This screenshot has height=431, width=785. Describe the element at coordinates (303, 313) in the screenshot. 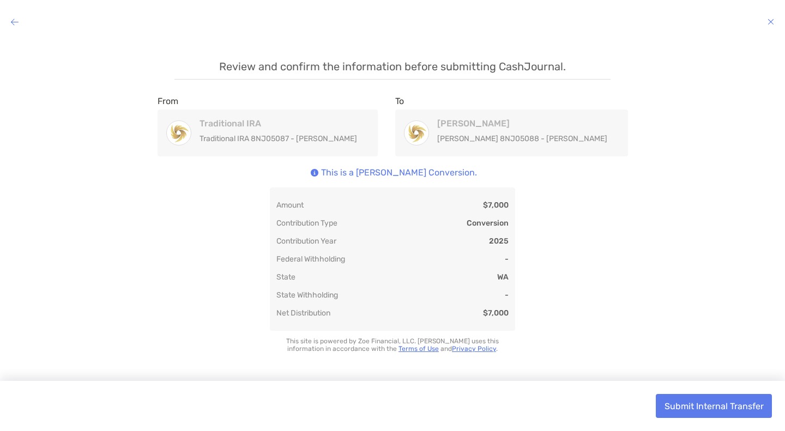

I see `div: Net Distribution` at that location.